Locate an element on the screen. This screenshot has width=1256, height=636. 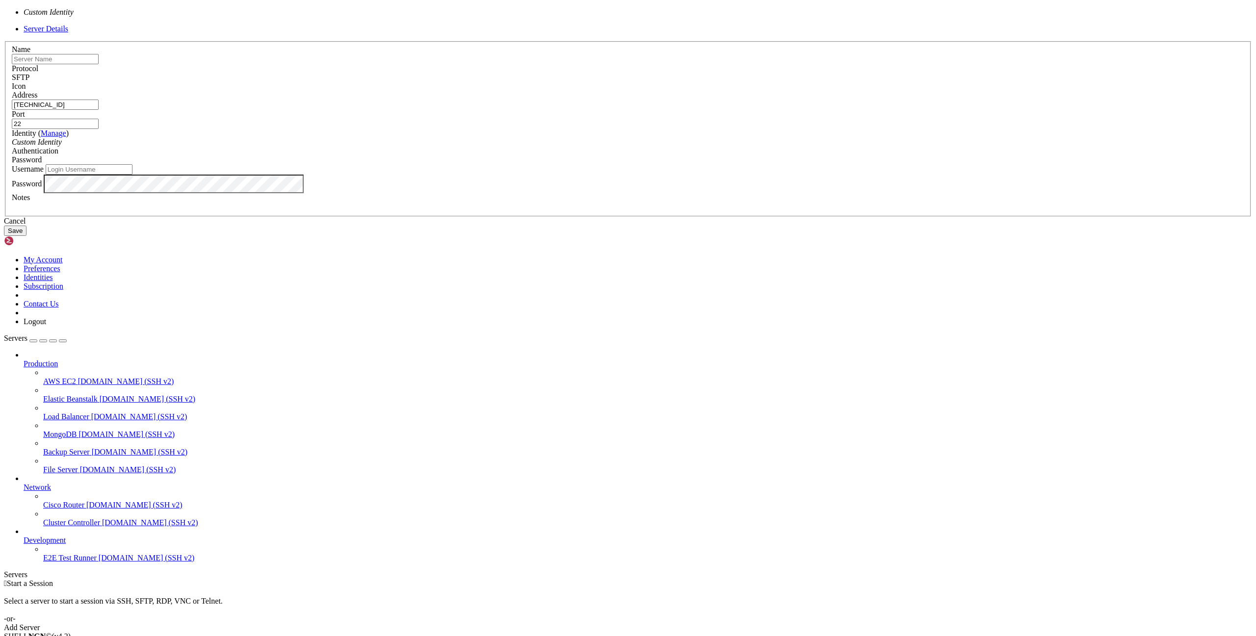
span: Server Details is located at coordinates (46, 28).